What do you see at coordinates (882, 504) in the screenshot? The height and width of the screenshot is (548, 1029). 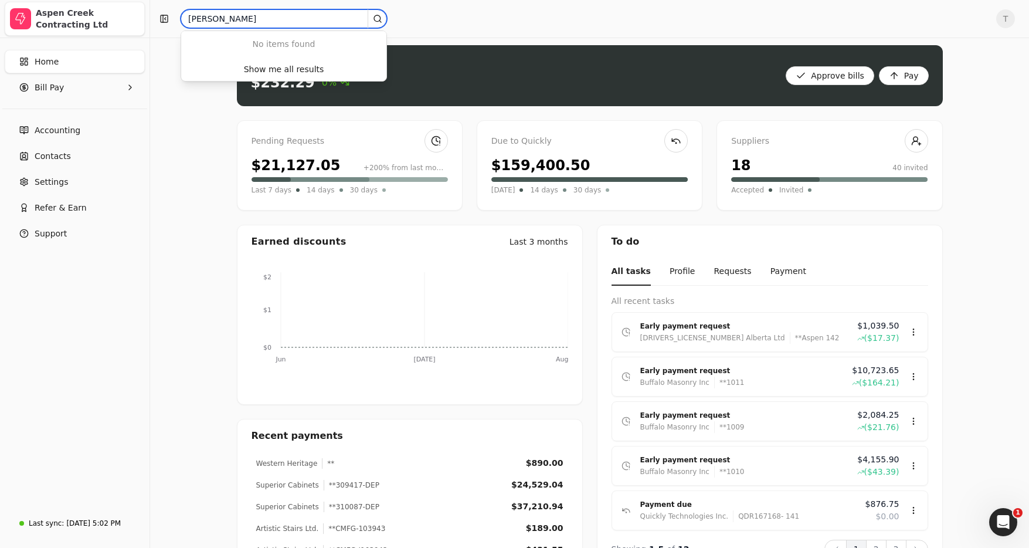 I see `span: $876.75` at bounding box center [882, 504].